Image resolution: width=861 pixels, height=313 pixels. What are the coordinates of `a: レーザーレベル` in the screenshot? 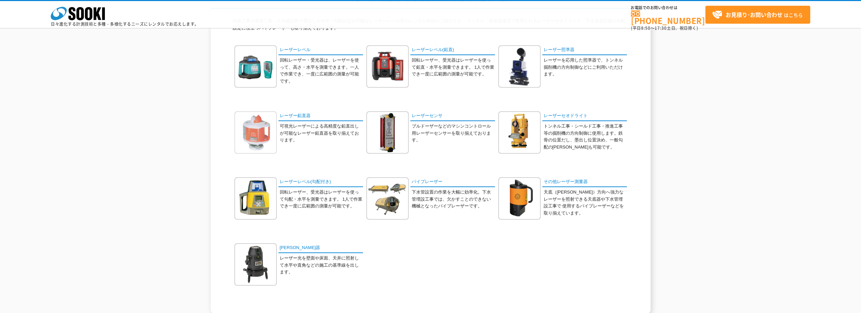 It's located at (321, 50).